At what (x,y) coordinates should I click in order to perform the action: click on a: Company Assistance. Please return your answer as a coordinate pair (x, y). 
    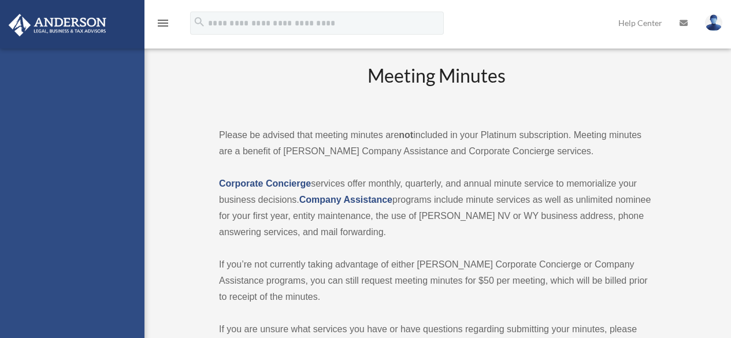
    Looking at the image, I should click on (345, 199).